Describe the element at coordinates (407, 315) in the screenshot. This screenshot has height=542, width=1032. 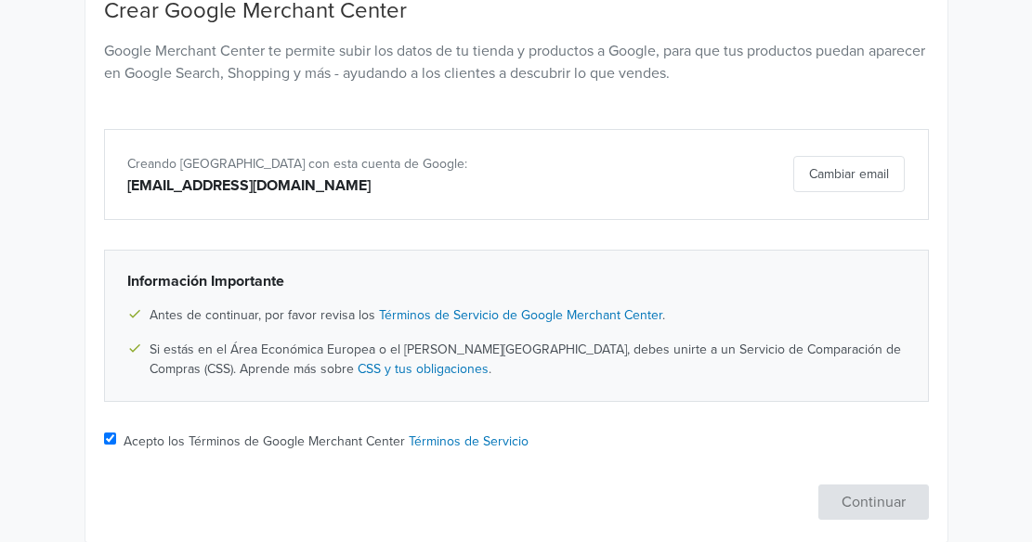
I see `span: Antes de continuar, por favor revisa los .` at that location.